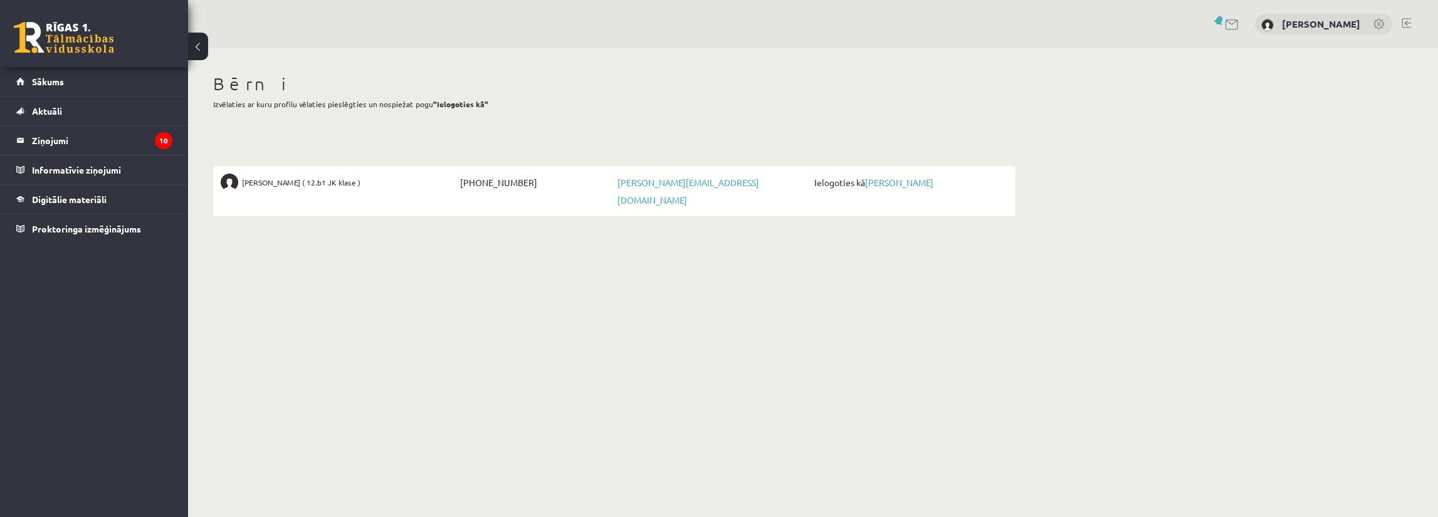 The width and height of the screenshot is (1438, 517). Describe the element at coordinates (1267, 25) in the screenshot. I see `img: Kristaps Dzenis` at that location.